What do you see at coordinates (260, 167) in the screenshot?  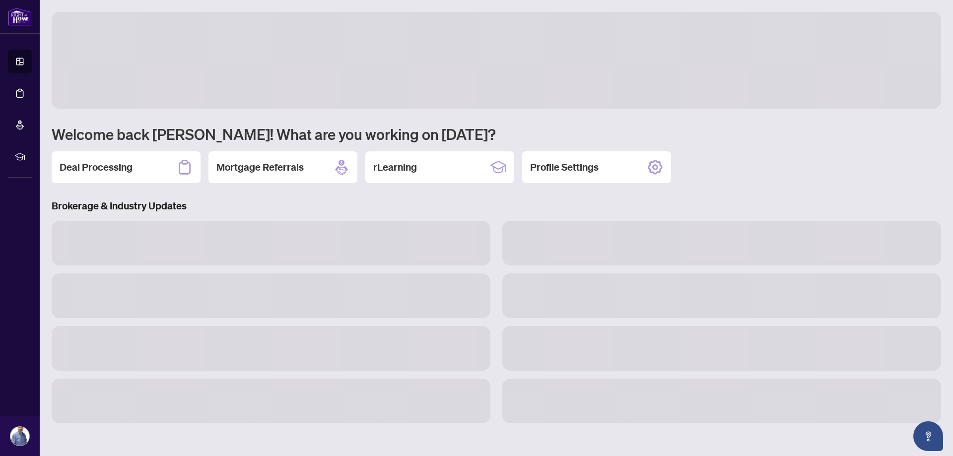 I see `h2: Mortgage Referrals` at bounding box center [260, 167].